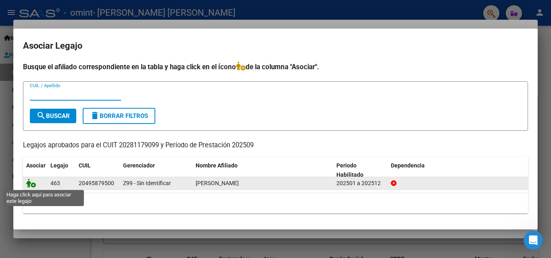  Describe the element at coordinates (119, 116) in the screenshot. I see `button: Borrar Filtros` at that location.